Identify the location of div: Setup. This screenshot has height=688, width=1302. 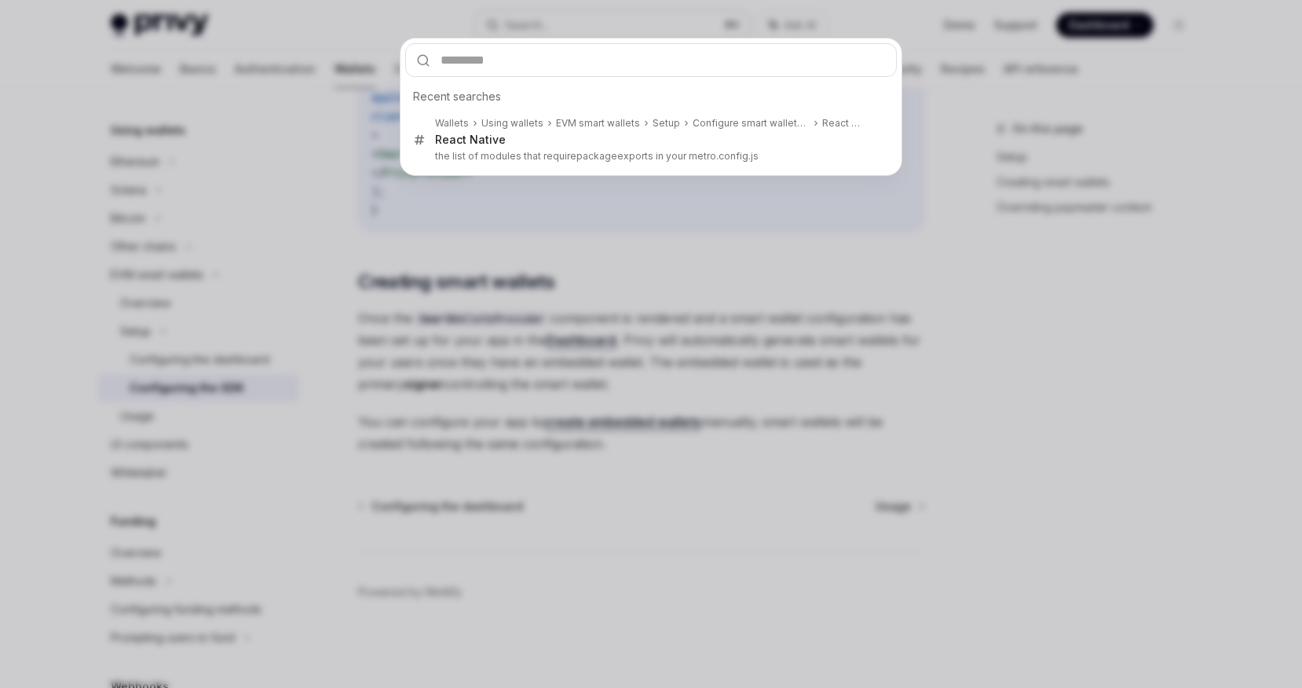
(666, 123).